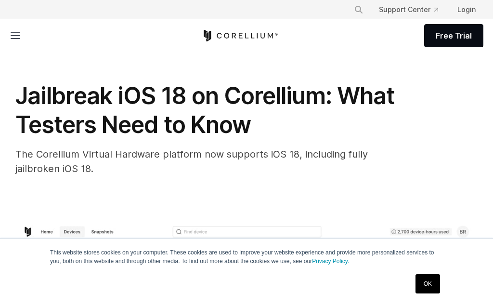  I want to click on span: Jailbreak iOS 18 on Corellium: What Testers Need to Know, so click(205, 110).